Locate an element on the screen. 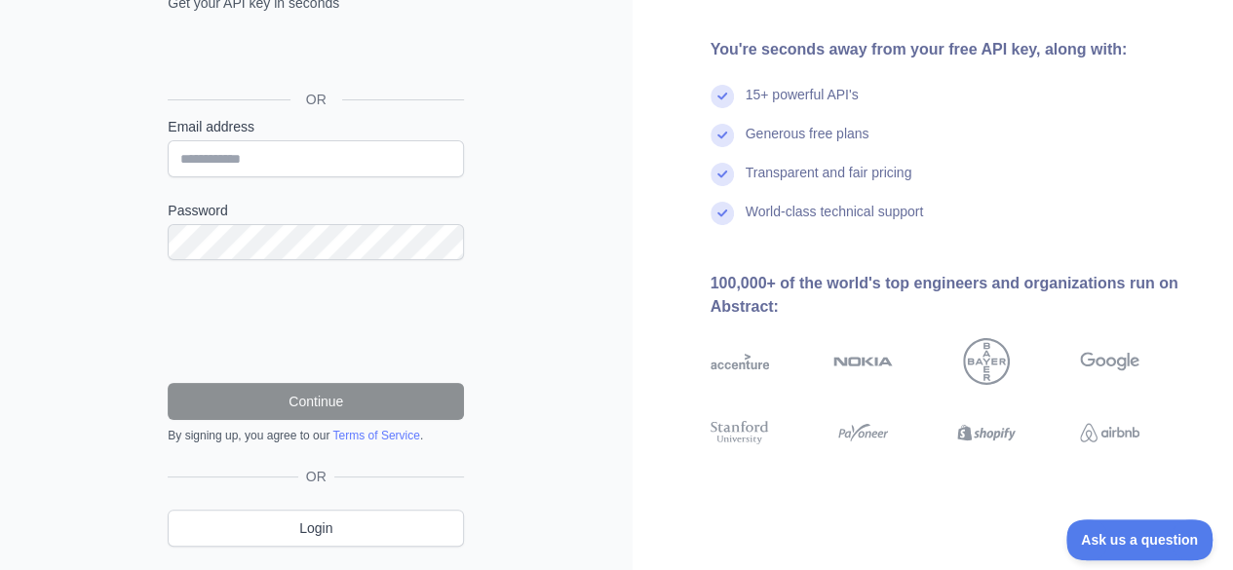 Image resolution: width=1233 pixels, height=570 pixels. div: Generous free plans is located at coordinates (807, 143).